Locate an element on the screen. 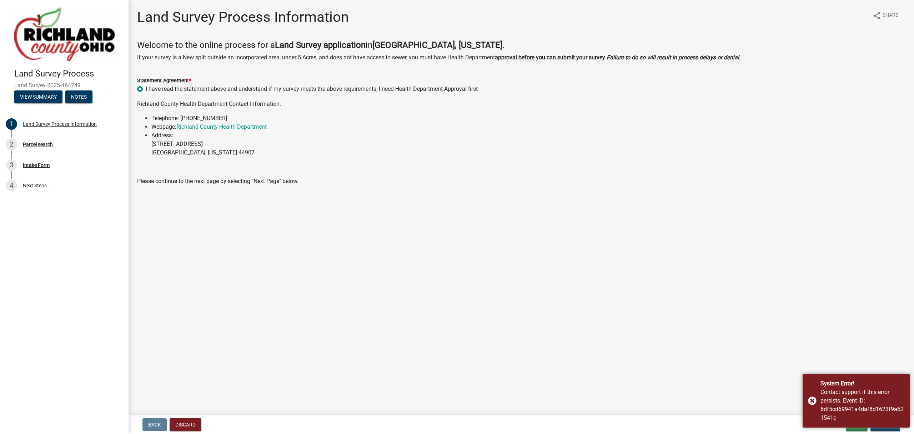 The image size is (914, 434). p: Please continue to the next page by selecting "Next Page" below. is located at coordinates (521, 181).